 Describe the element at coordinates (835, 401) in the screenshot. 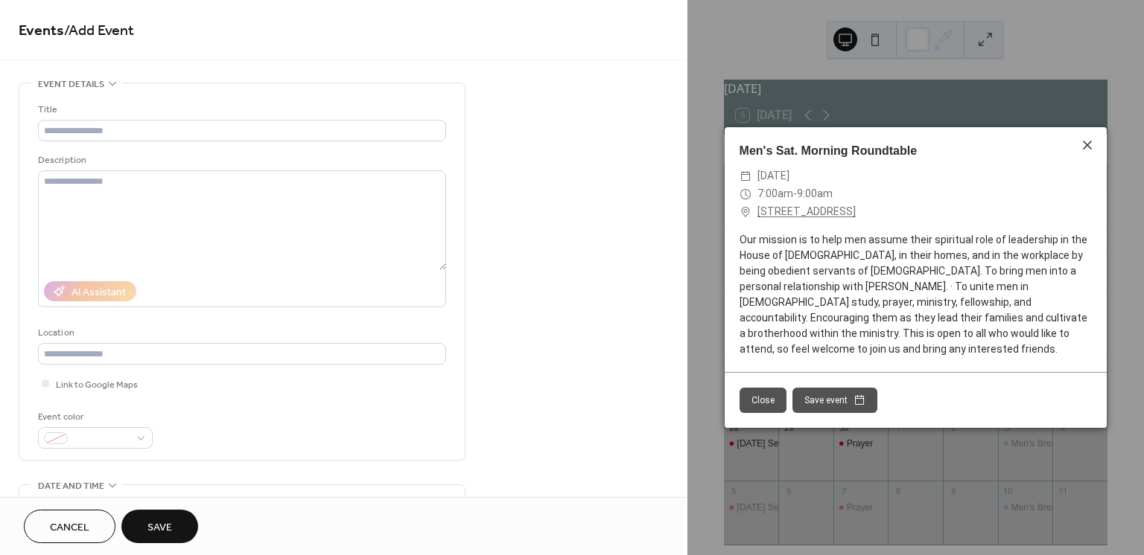

I see `button: Save event` at that location.